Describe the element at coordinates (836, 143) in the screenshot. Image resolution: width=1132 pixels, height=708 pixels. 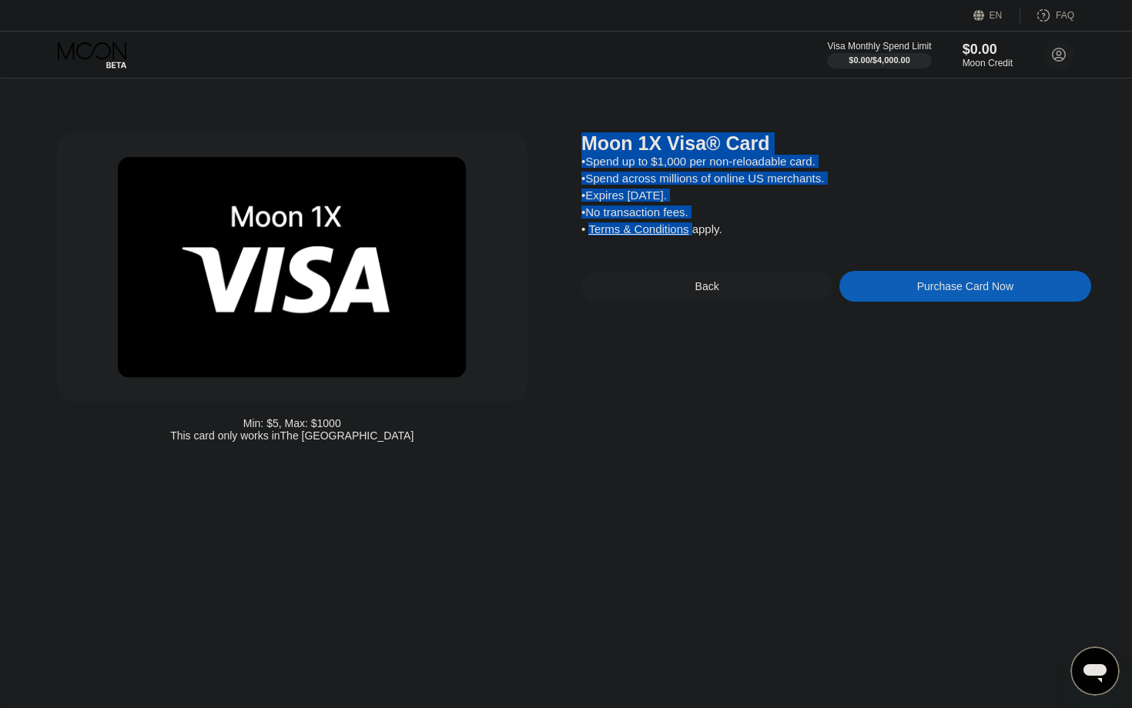
I see `div: Moon 1X Visa® Card` at that location.